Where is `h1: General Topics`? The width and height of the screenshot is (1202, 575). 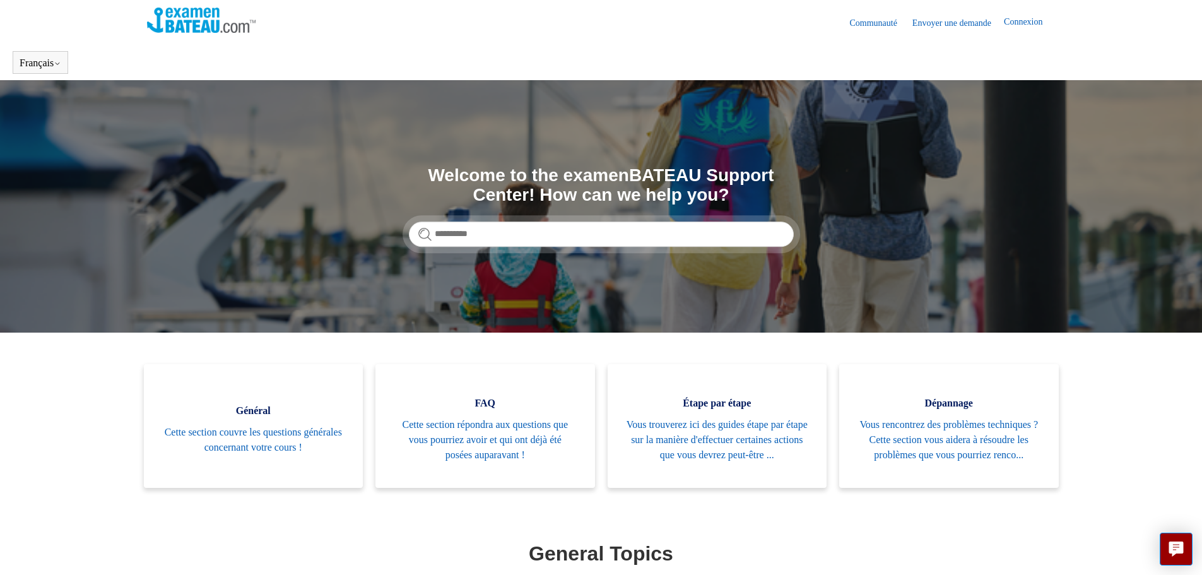 h1: General Topics is located at coordinates (601, 553).